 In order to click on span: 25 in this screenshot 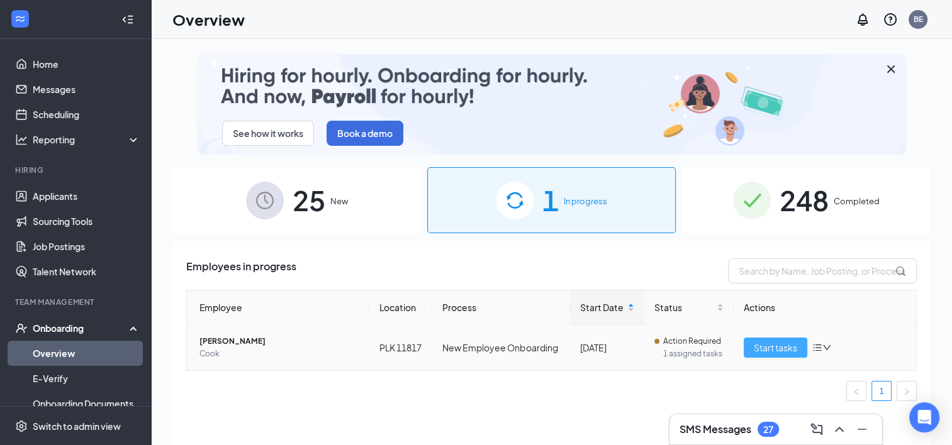, I will do `click(309, 200)`.